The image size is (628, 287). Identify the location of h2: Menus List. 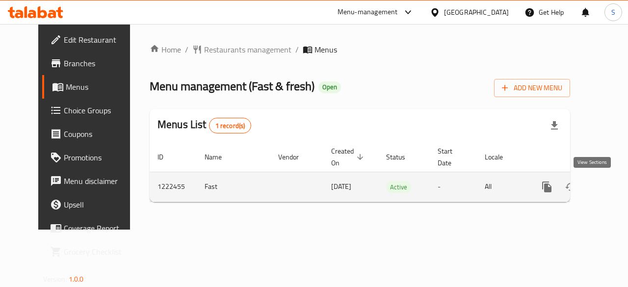
(204, 125).